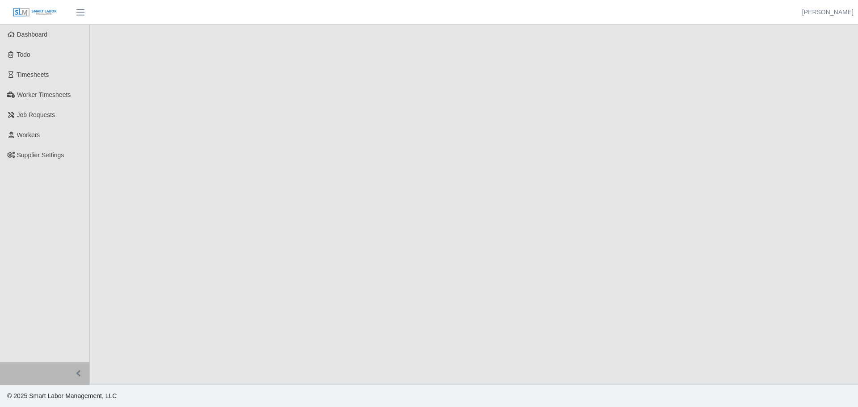  What do you see at coordinates (44, 95) in the screenshot?
I see `span: Worker Timesheets` at bounding box center [44, 95].